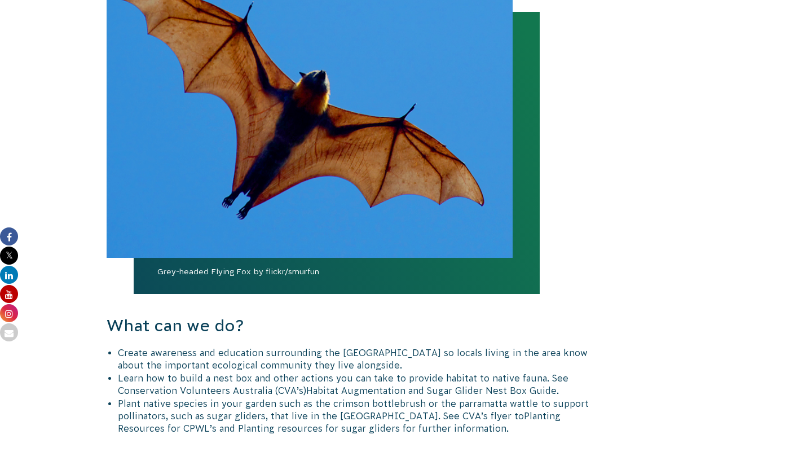  What do you see at coordinates (353, 409) in the screenshot?
I see `span: Plant native species in your garden such as the crimson bottlebrush or the parramatta wattle to s...` at bounding box center [353, 409].